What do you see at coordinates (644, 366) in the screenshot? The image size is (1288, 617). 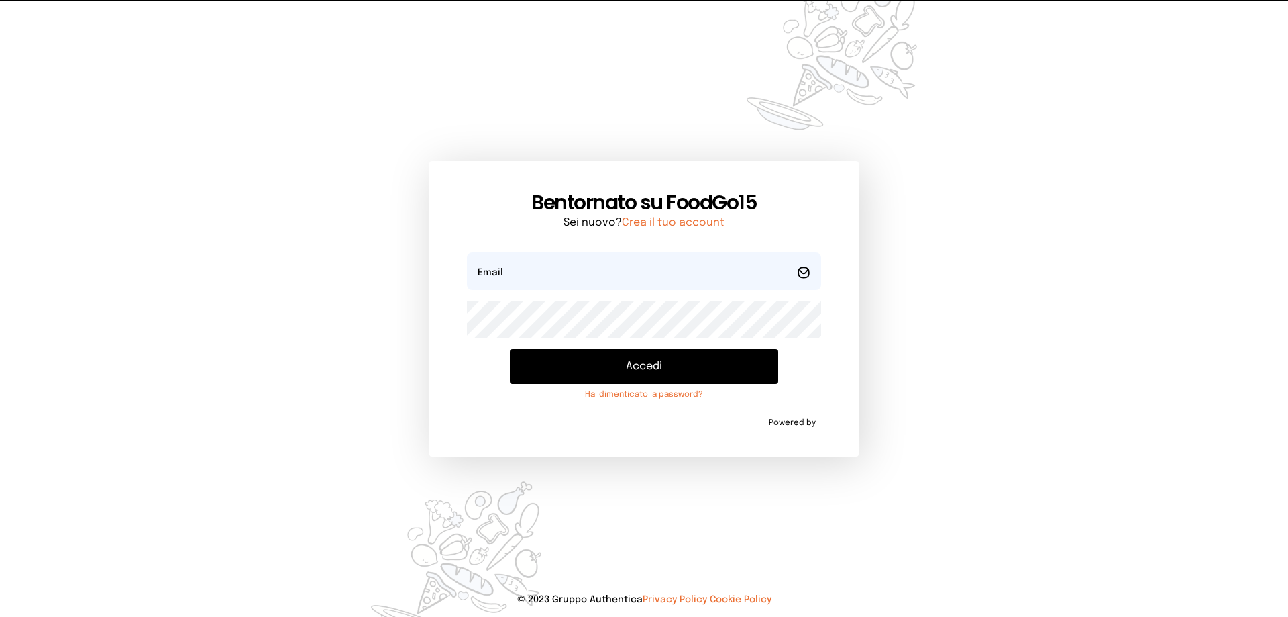 I see `button: Accedi` at bounding box center [644, 366].